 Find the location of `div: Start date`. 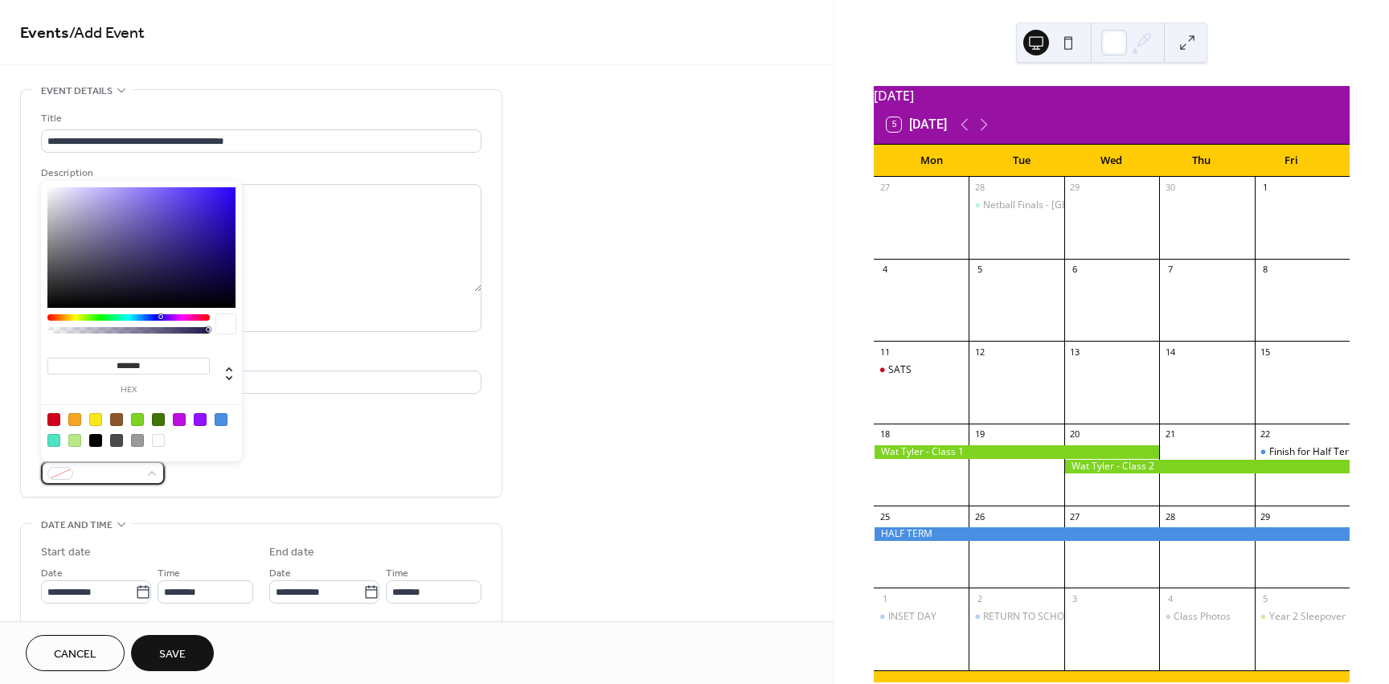

div: Start date is located at coordinates (66, 552).